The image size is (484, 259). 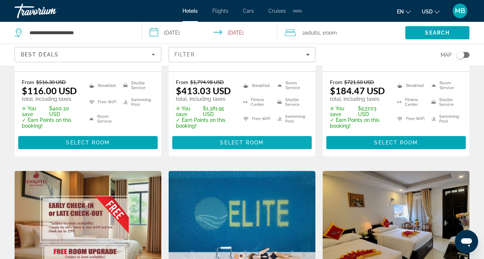 What do you see at coordinates (220, 11) in the screenshot?
I see `a: Flights` at bounding box center [220, 11].